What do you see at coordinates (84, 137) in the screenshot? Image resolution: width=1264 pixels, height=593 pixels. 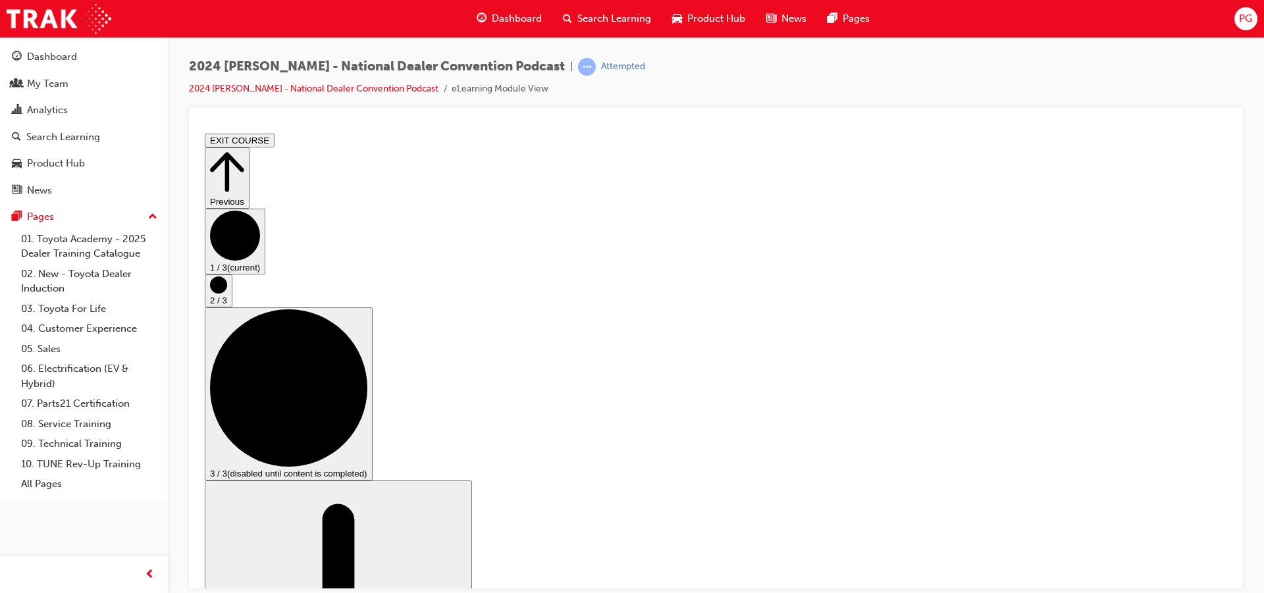 I see `a: Search Learning` at bounding box center [84, 137].